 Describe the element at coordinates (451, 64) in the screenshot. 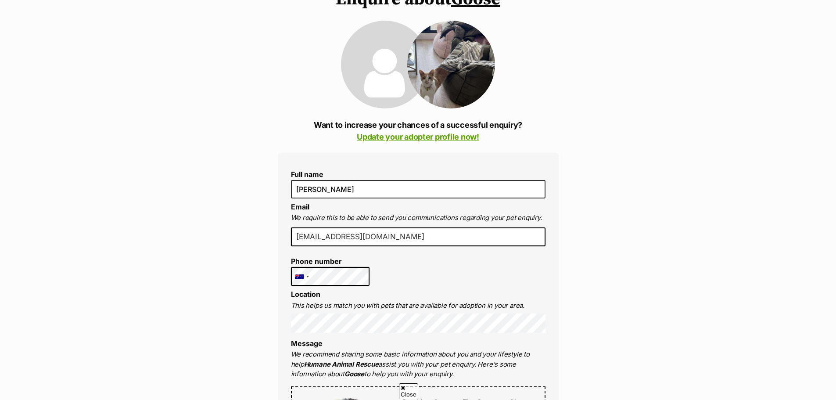

I see `img: Goose` at that location.